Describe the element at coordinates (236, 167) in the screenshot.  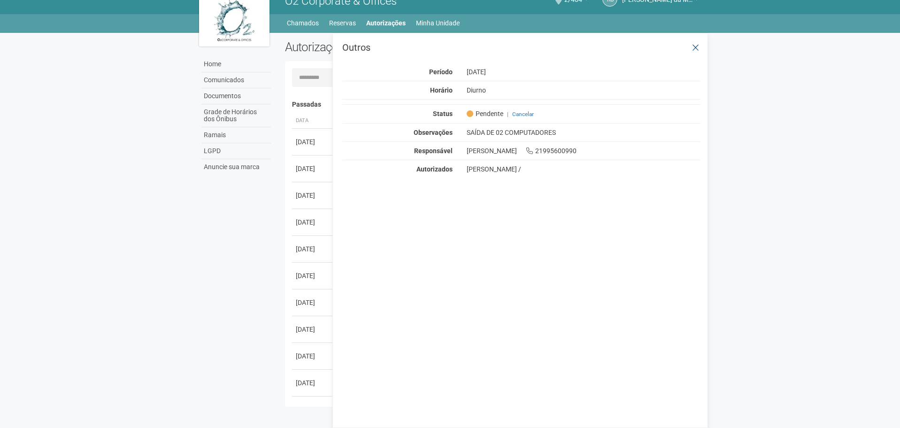
I see `a: Anuncie sua marca` at that location.